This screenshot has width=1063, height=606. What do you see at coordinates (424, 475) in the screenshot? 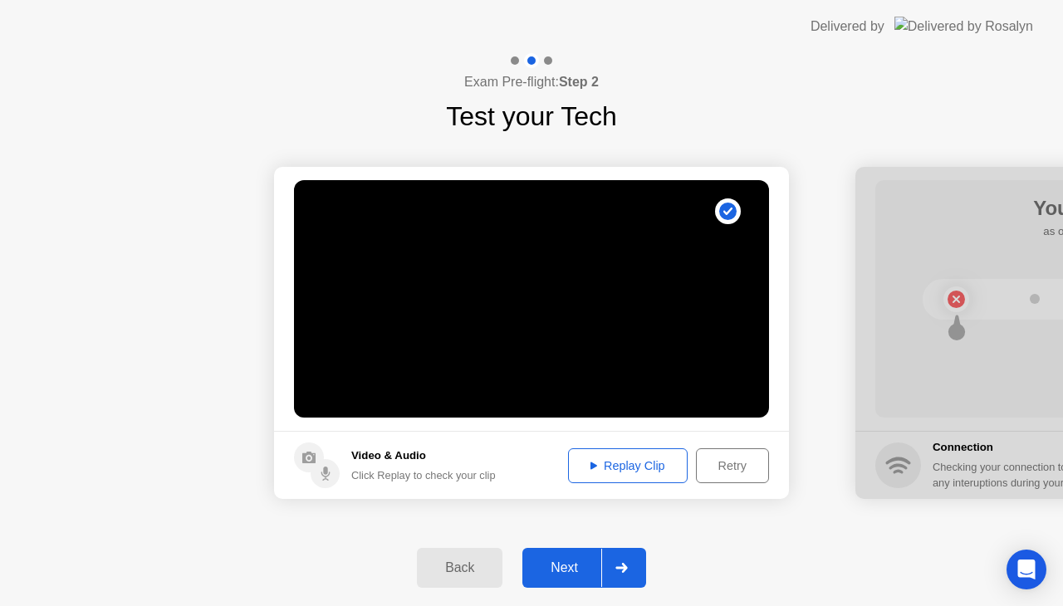
I see `div: Click Replay to check your clip` at bounding box center [424, 475].